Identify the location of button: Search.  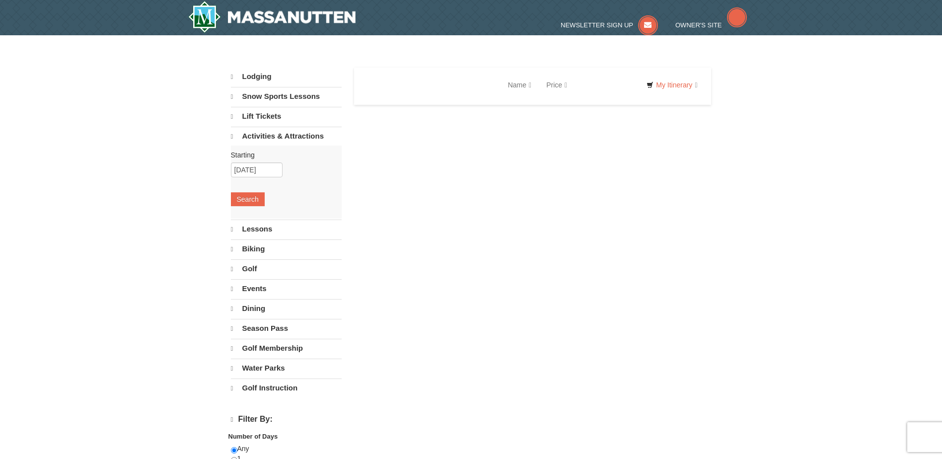
(248, 199).